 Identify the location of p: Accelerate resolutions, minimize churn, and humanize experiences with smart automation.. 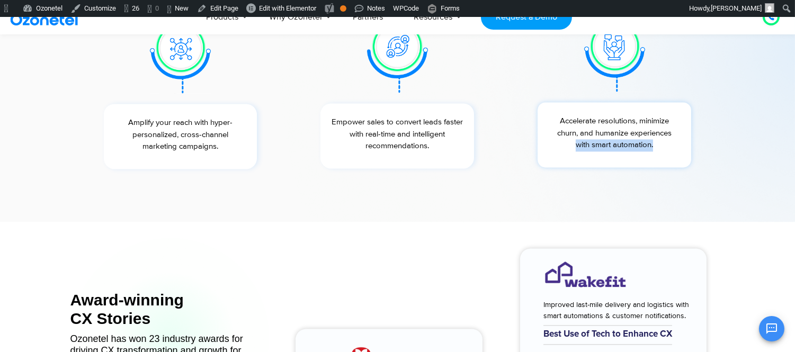
(614, 133).